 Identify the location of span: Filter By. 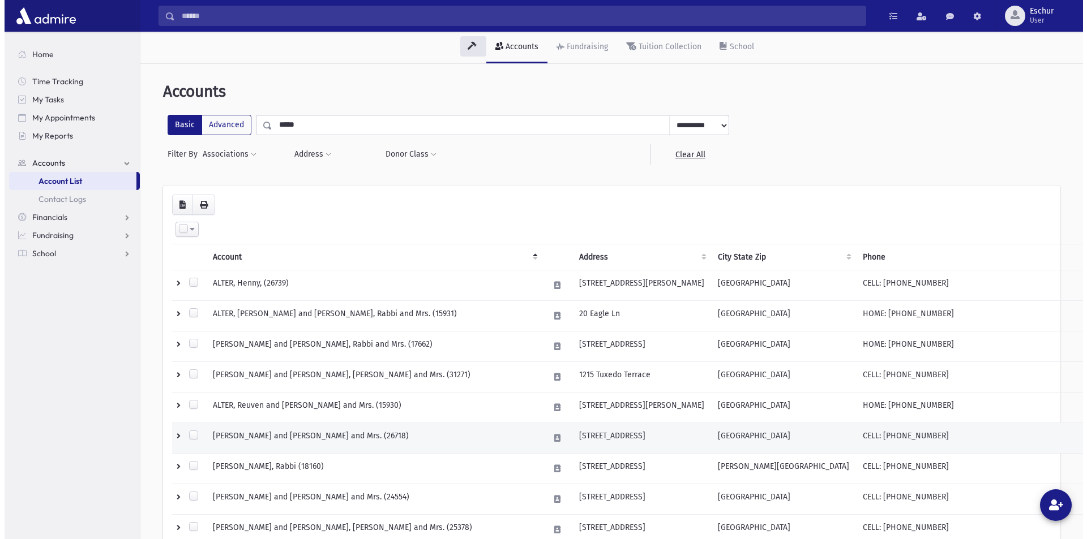
(180, 154).